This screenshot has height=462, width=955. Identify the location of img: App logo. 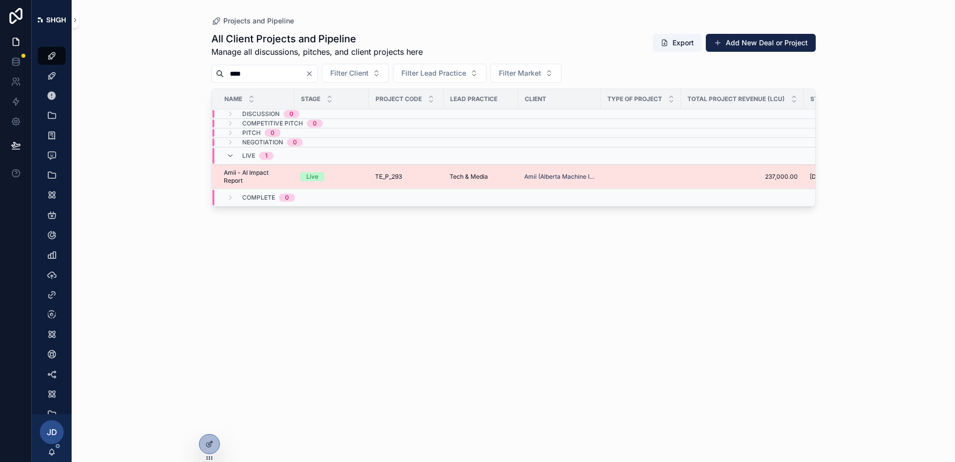
(52, 20).